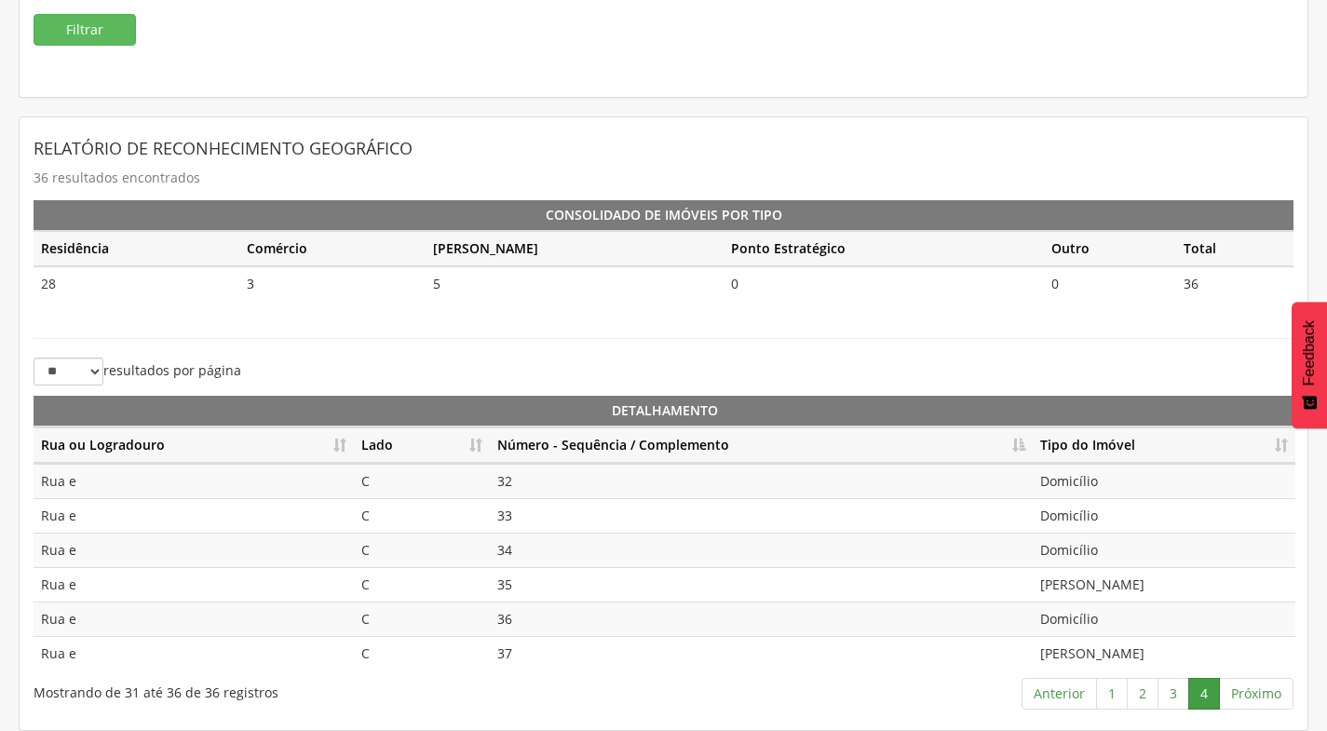 Image resolution: width=1327 pixels, height=731 pixels. What do you see at coordinates (761, 550) in the screenshot?
I see `td: 34` at bounding box center [761, 550].